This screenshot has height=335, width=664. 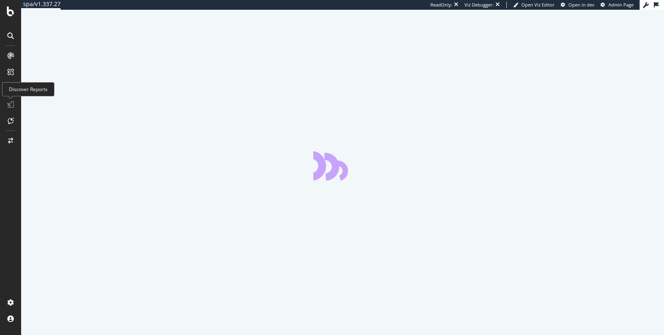 I want to click on span: Open Viz Editor, so click(x=538, y=4).